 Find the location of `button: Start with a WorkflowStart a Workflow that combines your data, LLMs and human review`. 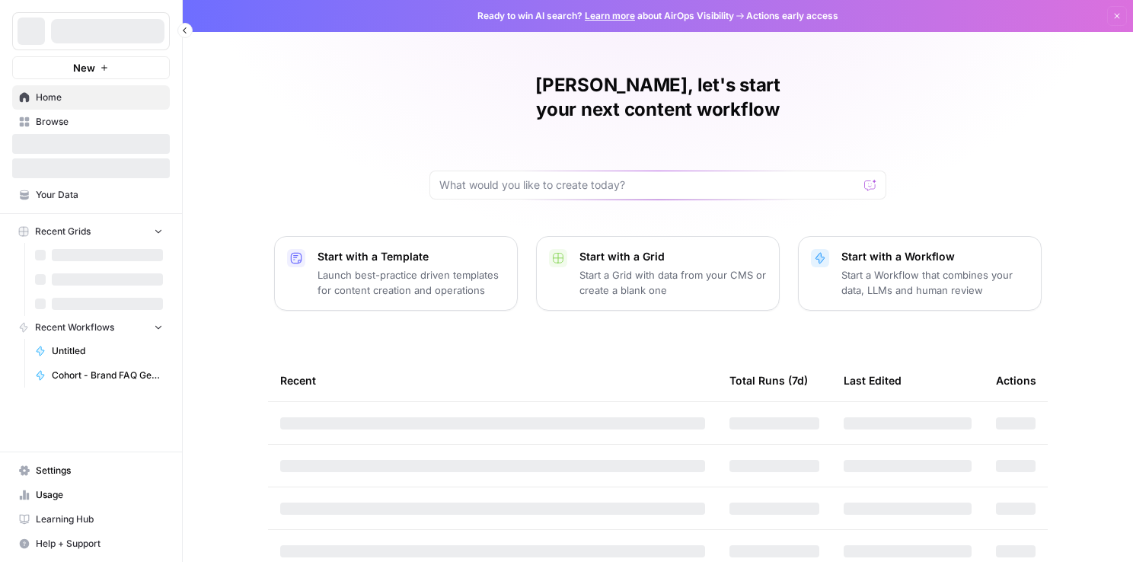

button: Start with a WorkflowStart a Workflow that combines your data, LLMs and human review is located at coordinates (920, 273).